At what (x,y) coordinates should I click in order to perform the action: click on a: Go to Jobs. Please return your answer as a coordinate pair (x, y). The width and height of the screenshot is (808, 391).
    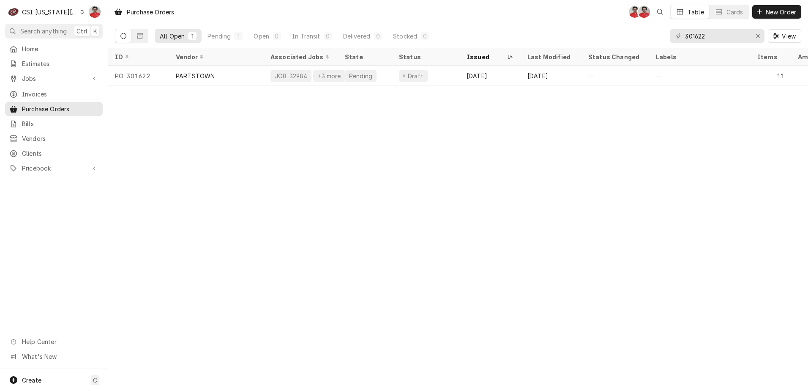
    Looking at the image, I should click on (54, 78).